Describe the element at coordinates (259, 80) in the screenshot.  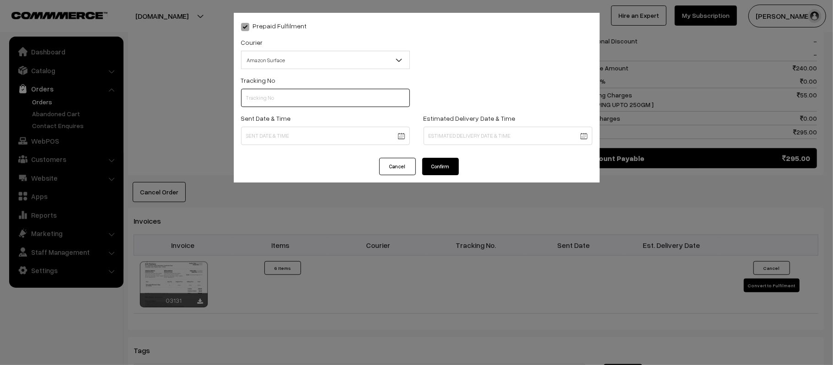
I see `label: Tracking No` at that location.